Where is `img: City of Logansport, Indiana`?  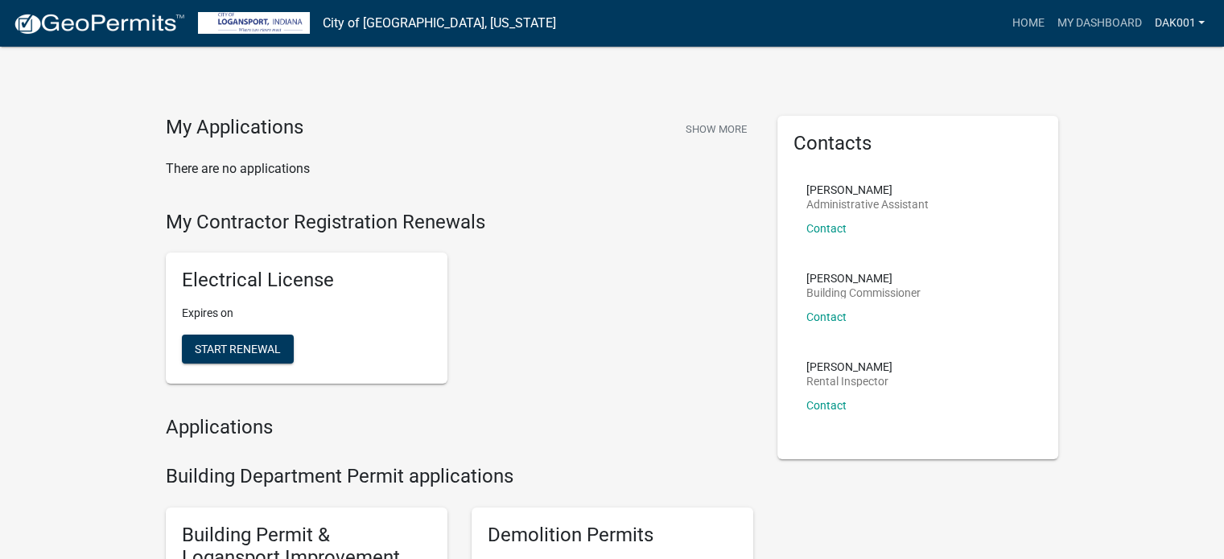 img: City of Logansport, Indiana is located at coordinates (254, 23).